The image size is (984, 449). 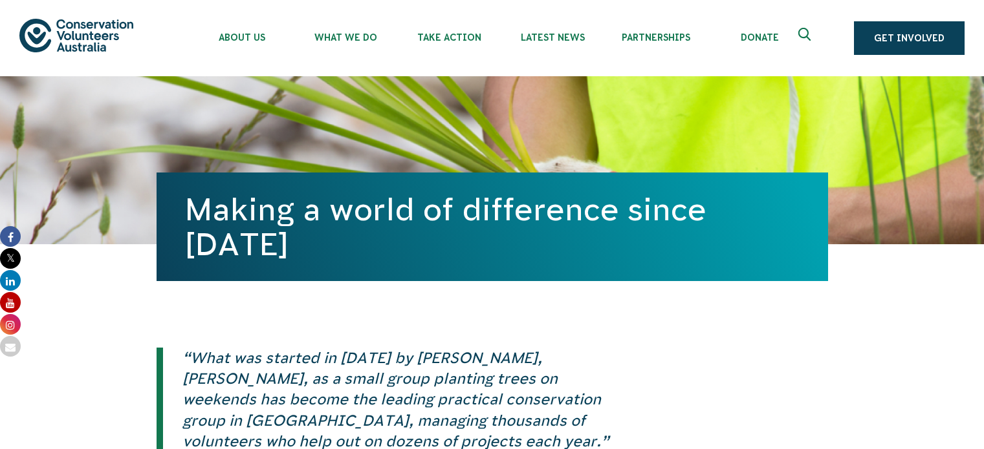 I want to click on span: About Us, so click(x=242, y=38).